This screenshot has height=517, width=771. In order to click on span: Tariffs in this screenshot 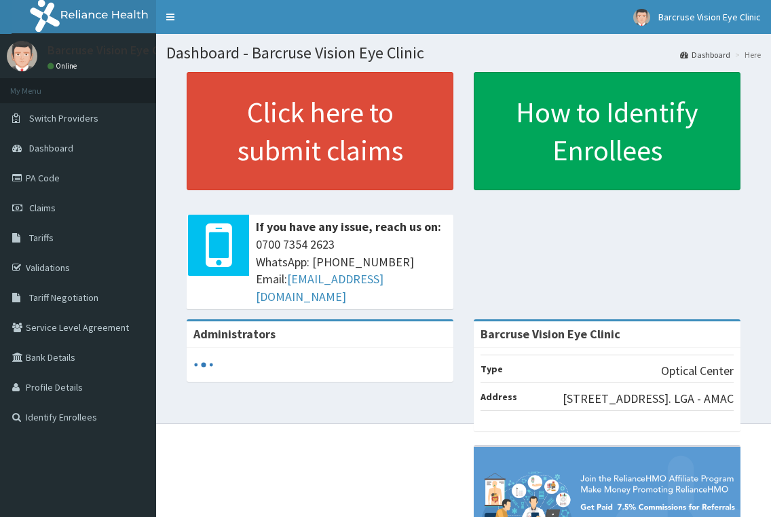, I will do `click(41, 238)`.